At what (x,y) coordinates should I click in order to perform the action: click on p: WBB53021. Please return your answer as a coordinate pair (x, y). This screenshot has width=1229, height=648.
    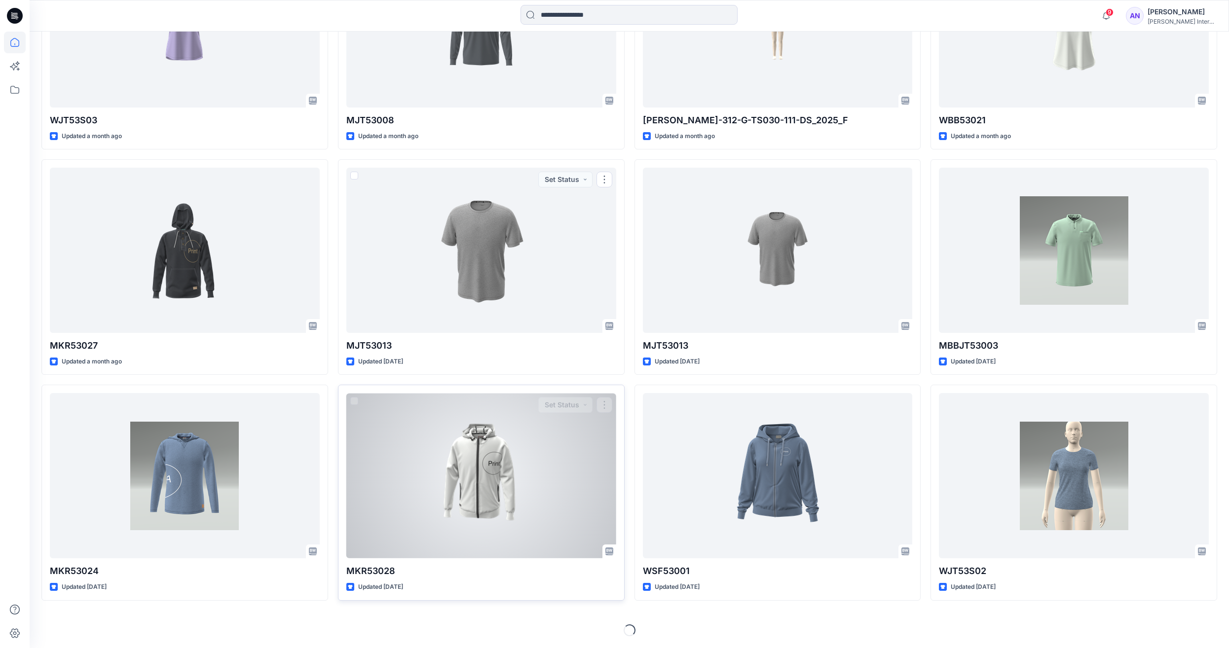
    Looking at the image, I should click on (1073, 120).